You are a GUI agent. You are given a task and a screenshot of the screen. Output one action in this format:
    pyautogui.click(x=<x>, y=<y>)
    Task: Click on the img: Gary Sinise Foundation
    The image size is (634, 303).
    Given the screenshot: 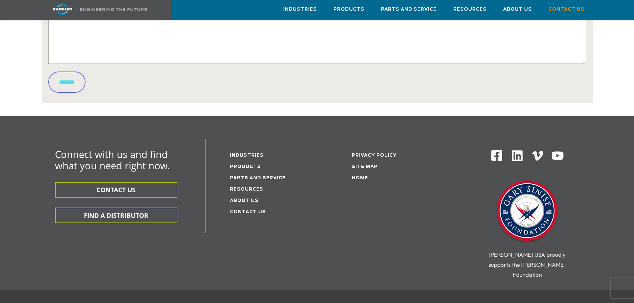 What is the action you would take?
    pyautogui.click(x=527, y=212)
    